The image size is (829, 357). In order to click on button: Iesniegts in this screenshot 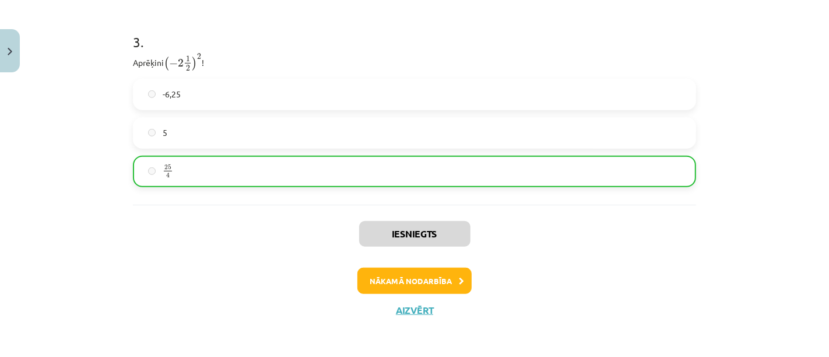, I will do `click(414, 234)`.